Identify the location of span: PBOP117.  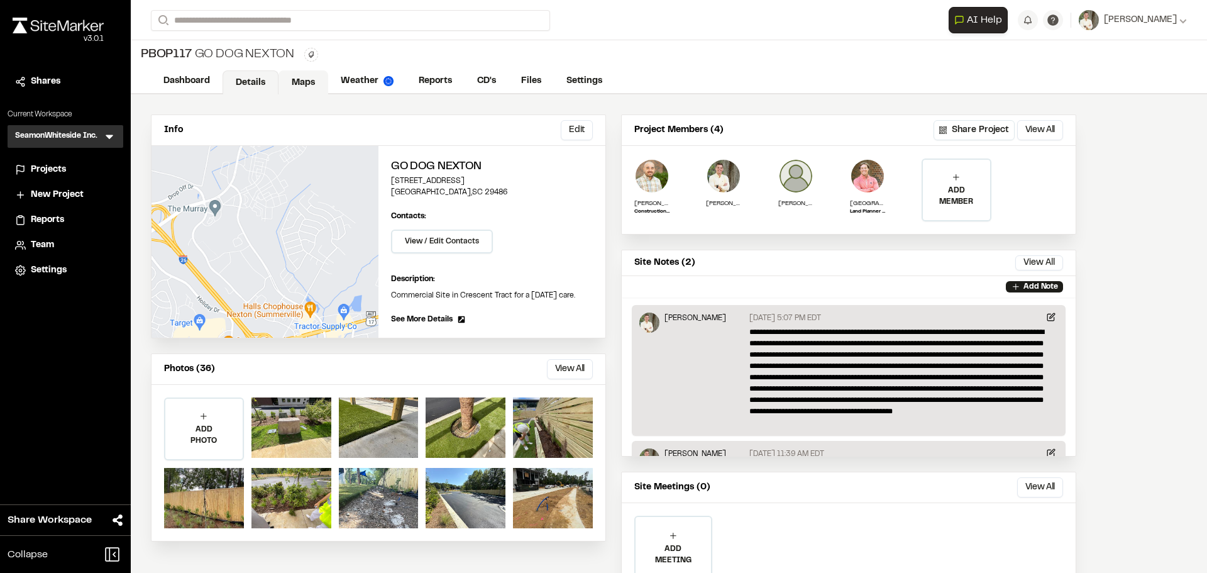
(167, 55).